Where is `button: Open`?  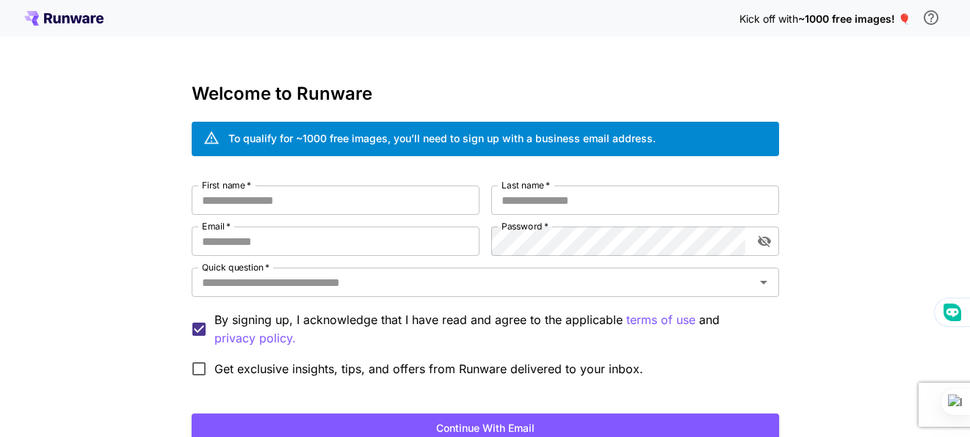
button: Open is located at coordinates (763, 283).